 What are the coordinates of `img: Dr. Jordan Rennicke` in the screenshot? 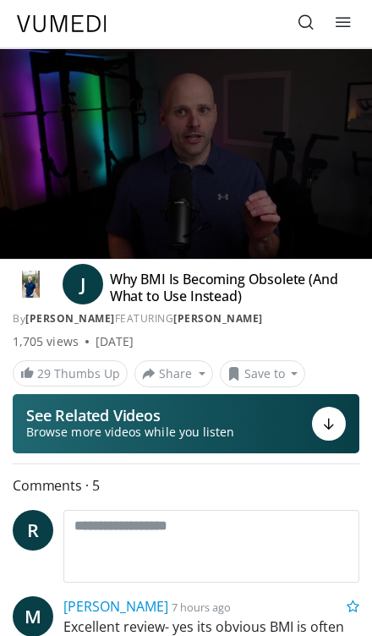 It's located at (30, 284).